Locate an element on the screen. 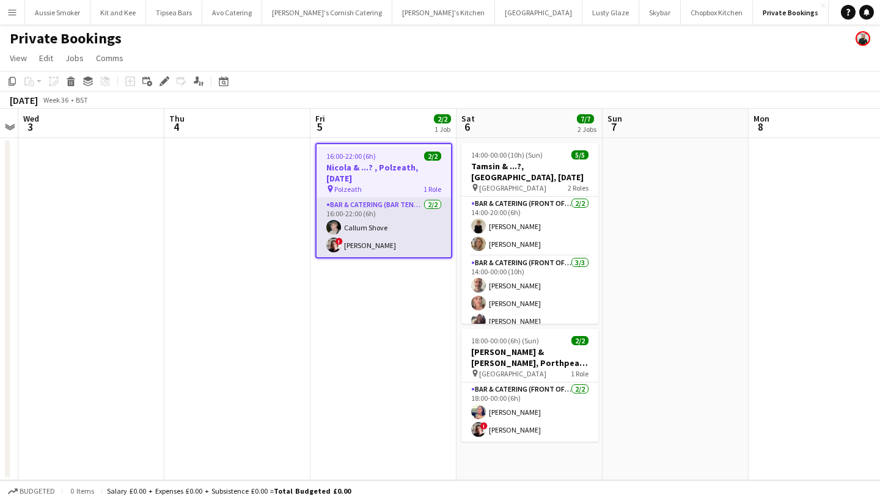 The height and width of the screenshot is (501, 880). span: 8 is located at coordinates (760, 127).